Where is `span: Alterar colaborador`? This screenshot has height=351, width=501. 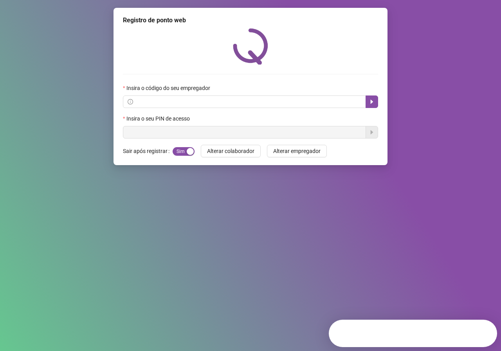 span: Alterar colaborador is located at coordinates (230, 151).